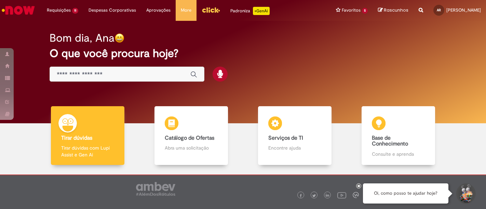  I want to click on img: logo_footer_workplace.png, so click(356, 195).